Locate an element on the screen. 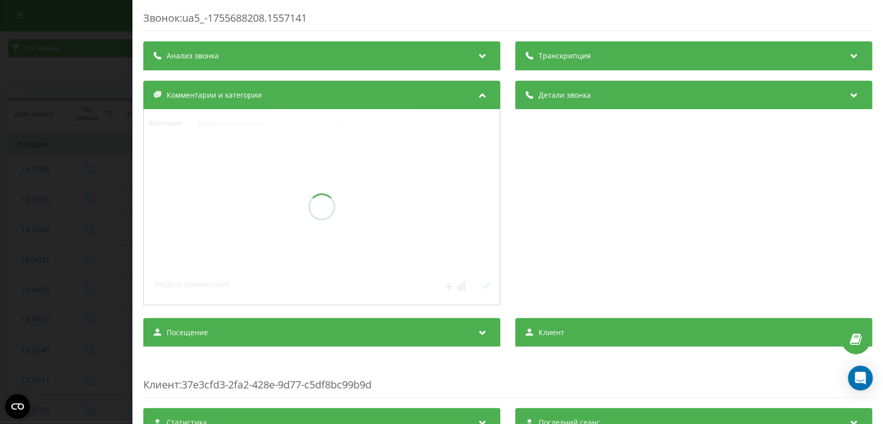 This screenshot has width=883, height=424. span: Посещение is located at coordinates (187, 332).